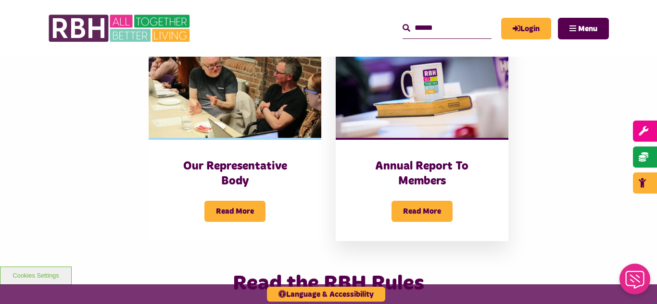 The image size is (657, 304). Describe the element at coordinates (588, 29) in the screenshot. I see `span: Menu` at that location.